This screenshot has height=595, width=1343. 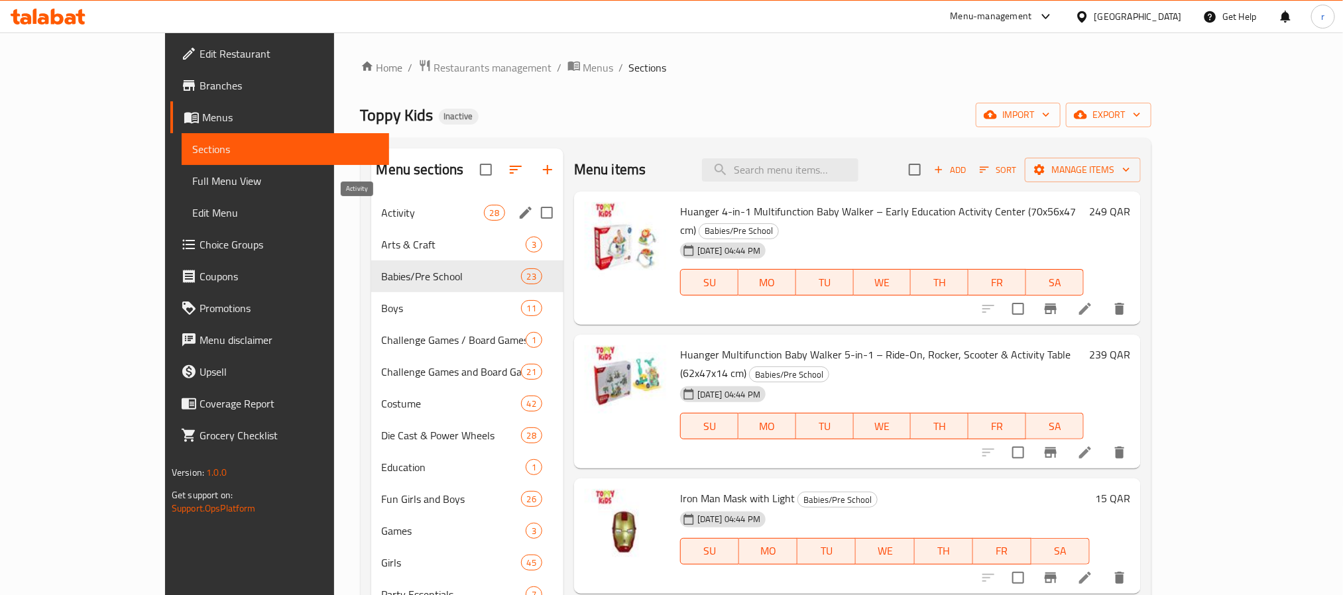 I want to click on h6: 249 QAR, so click(x=1110, y=212).